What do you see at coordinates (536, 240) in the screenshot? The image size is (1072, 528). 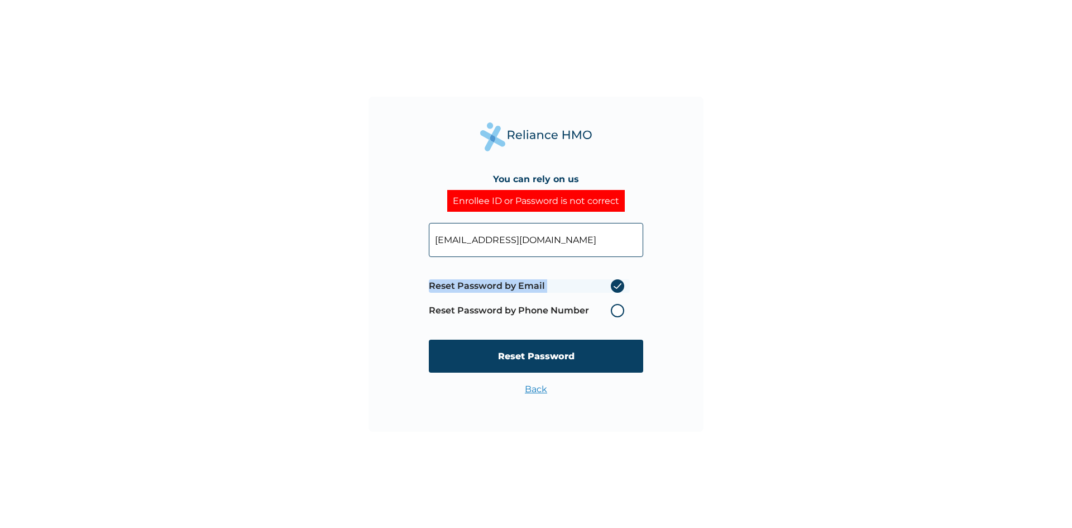 I see `input: Your Enrollee ID or Email Address` at bounding box center [536, 240].